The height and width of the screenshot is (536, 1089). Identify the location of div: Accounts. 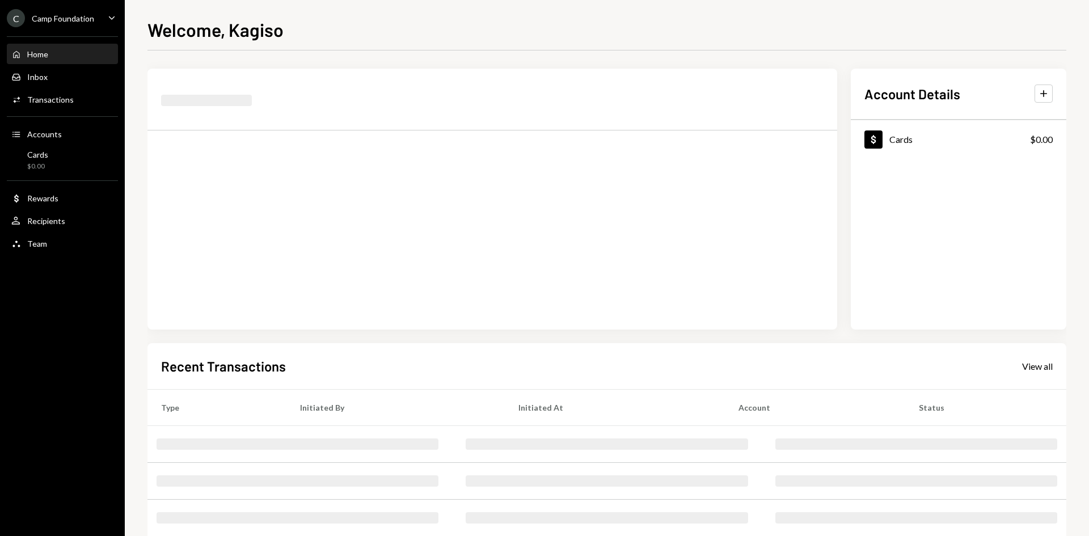
(44, 134).